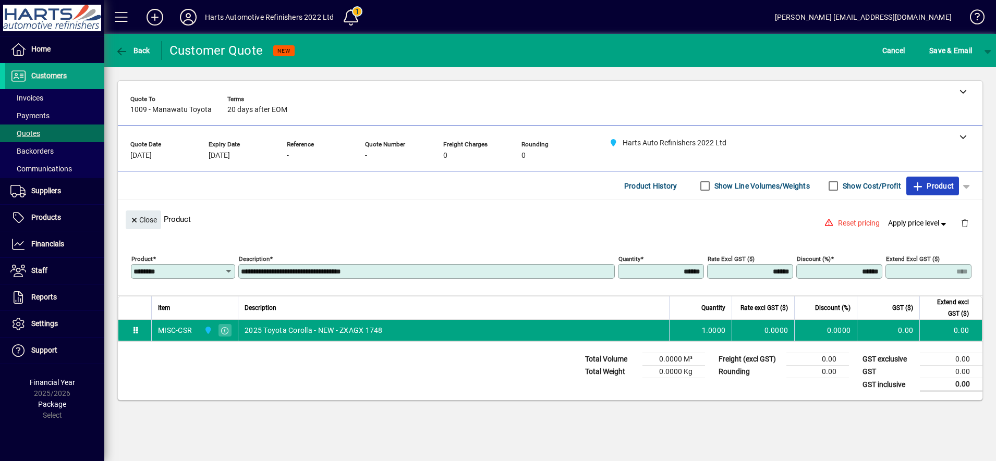 The width and height of the screenshot is (996, 461). Describe the element at coordinates (651, 186) in the screenshot. I see `span: Product History` at that location.